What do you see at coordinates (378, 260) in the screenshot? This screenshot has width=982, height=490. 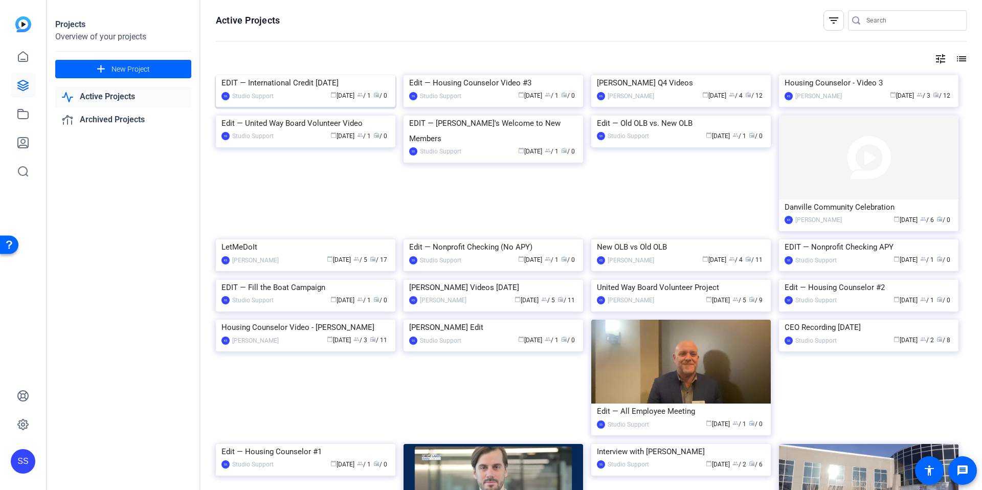 I see `span: / 17` at bounding box center [378, 260].